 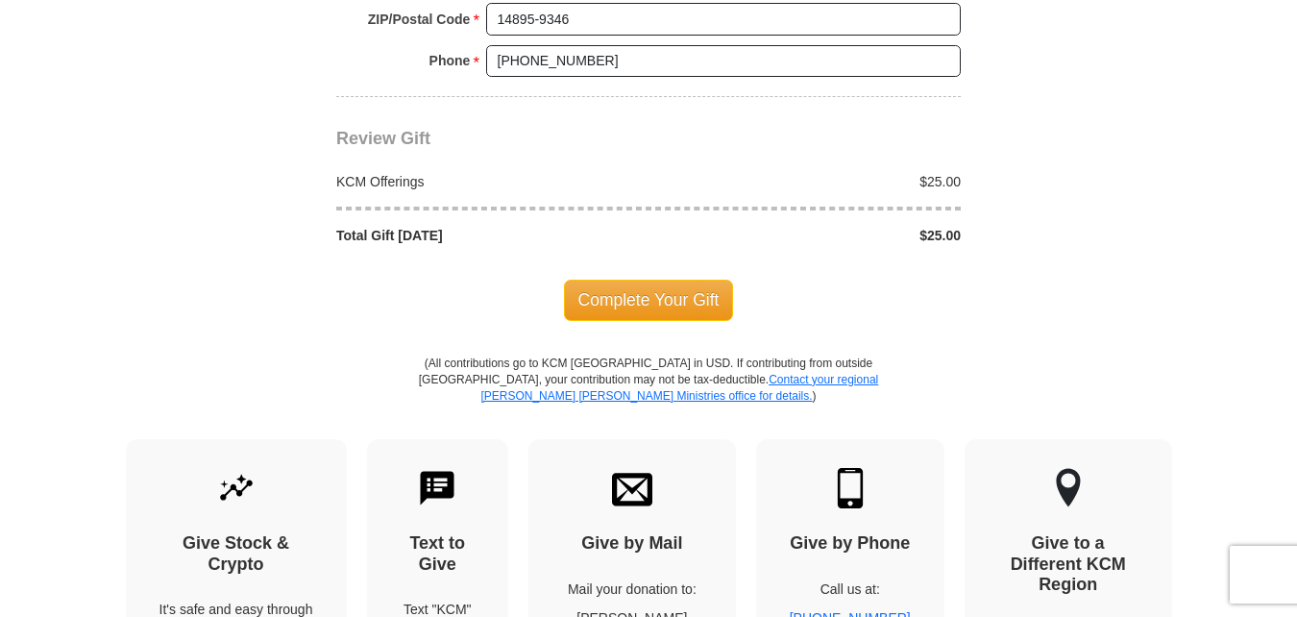 I want to click on img: give-by-stock.svg, so click(x=236, y=488).